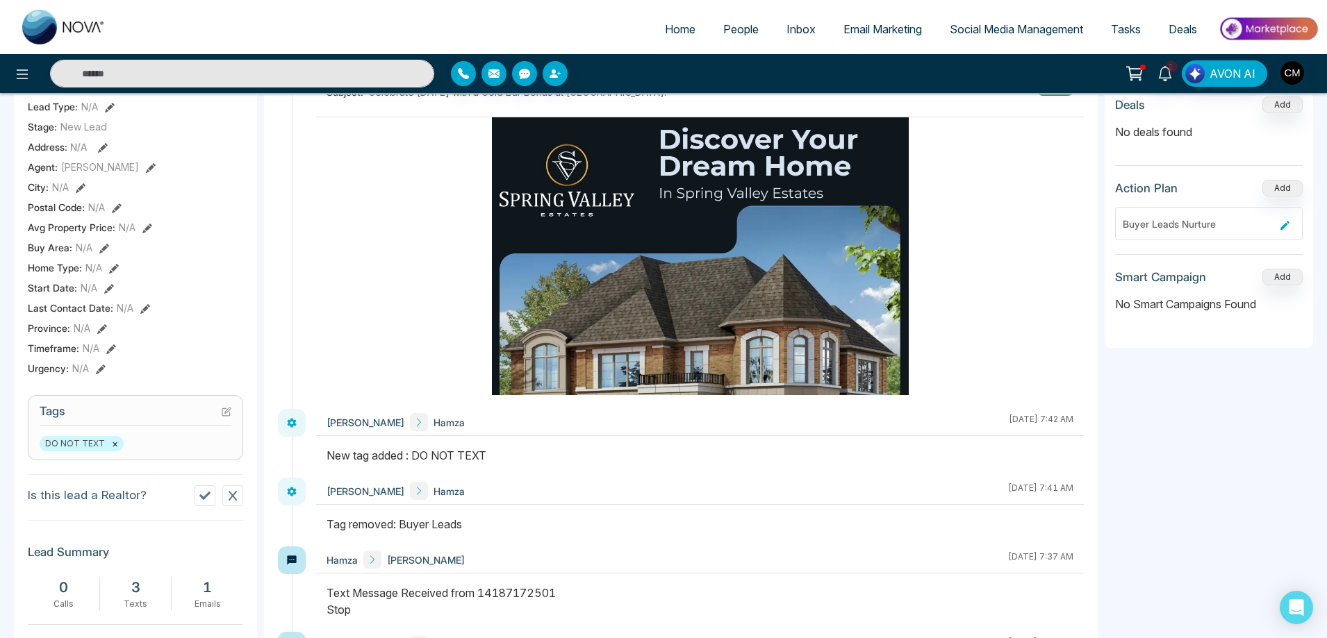  I want to click on div: Emails, so click(207, 604).